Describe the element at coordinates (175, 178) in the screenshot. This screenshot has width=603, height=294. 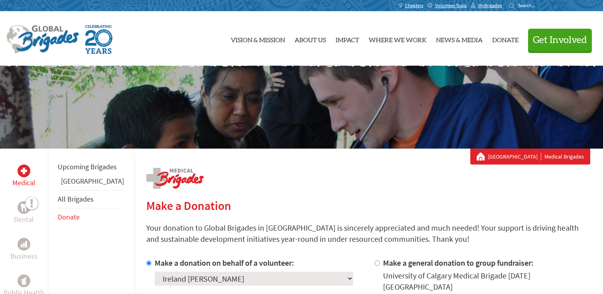
I see `img: logo-medical.png` at that location.